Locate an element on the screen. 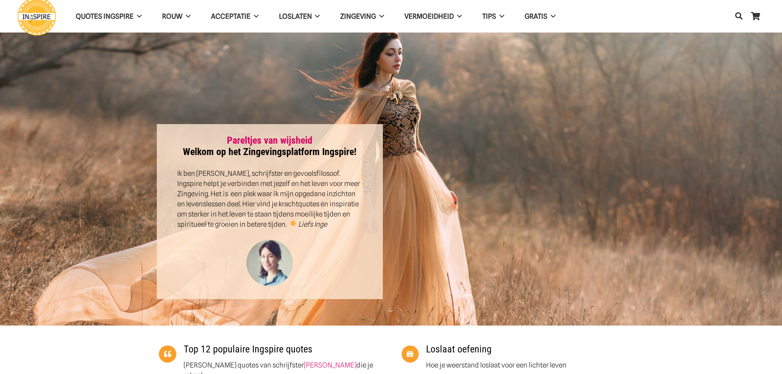  a: TIPS is located at coordinates (493, 16).